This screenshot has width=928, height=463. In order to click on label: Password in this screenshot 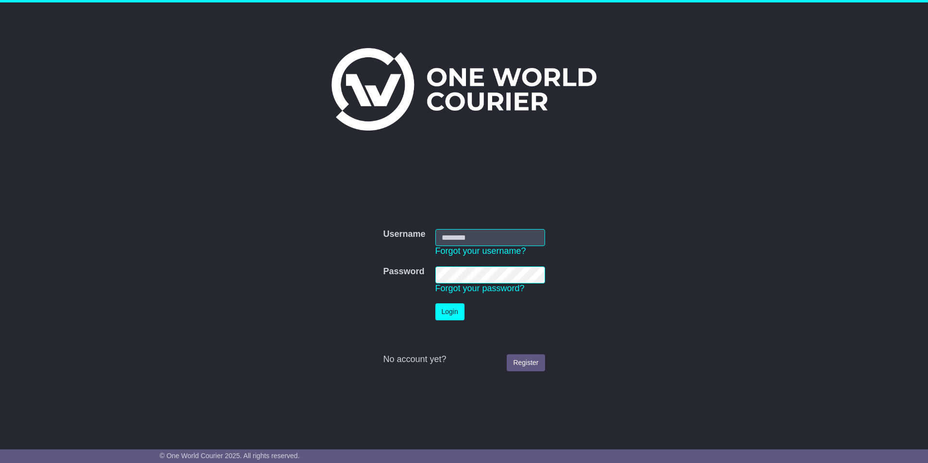, I will do `click(403, 272)`.